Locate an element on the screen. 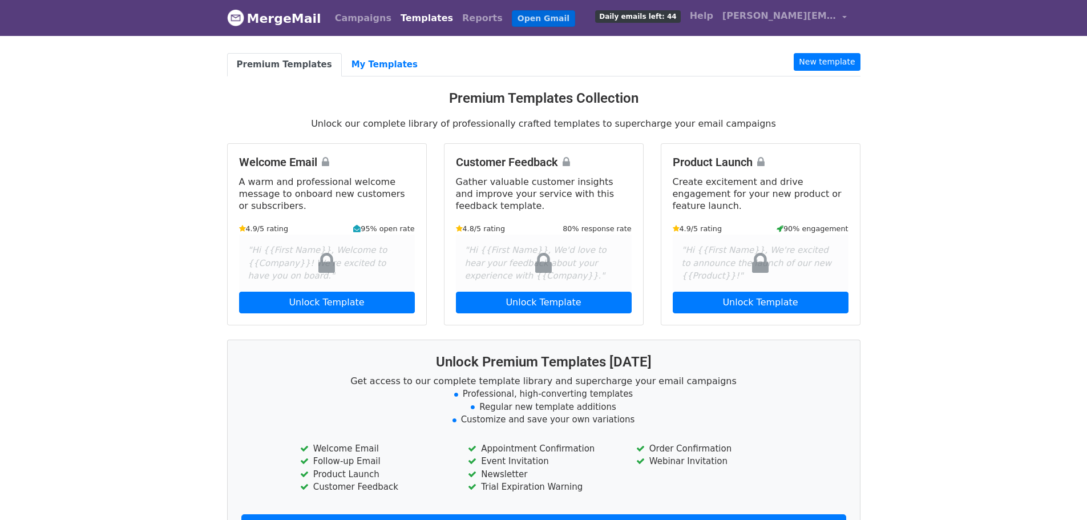 The image size is (1087, 520). h3: Premium Templates Collection is located at coordinates (544, 98).